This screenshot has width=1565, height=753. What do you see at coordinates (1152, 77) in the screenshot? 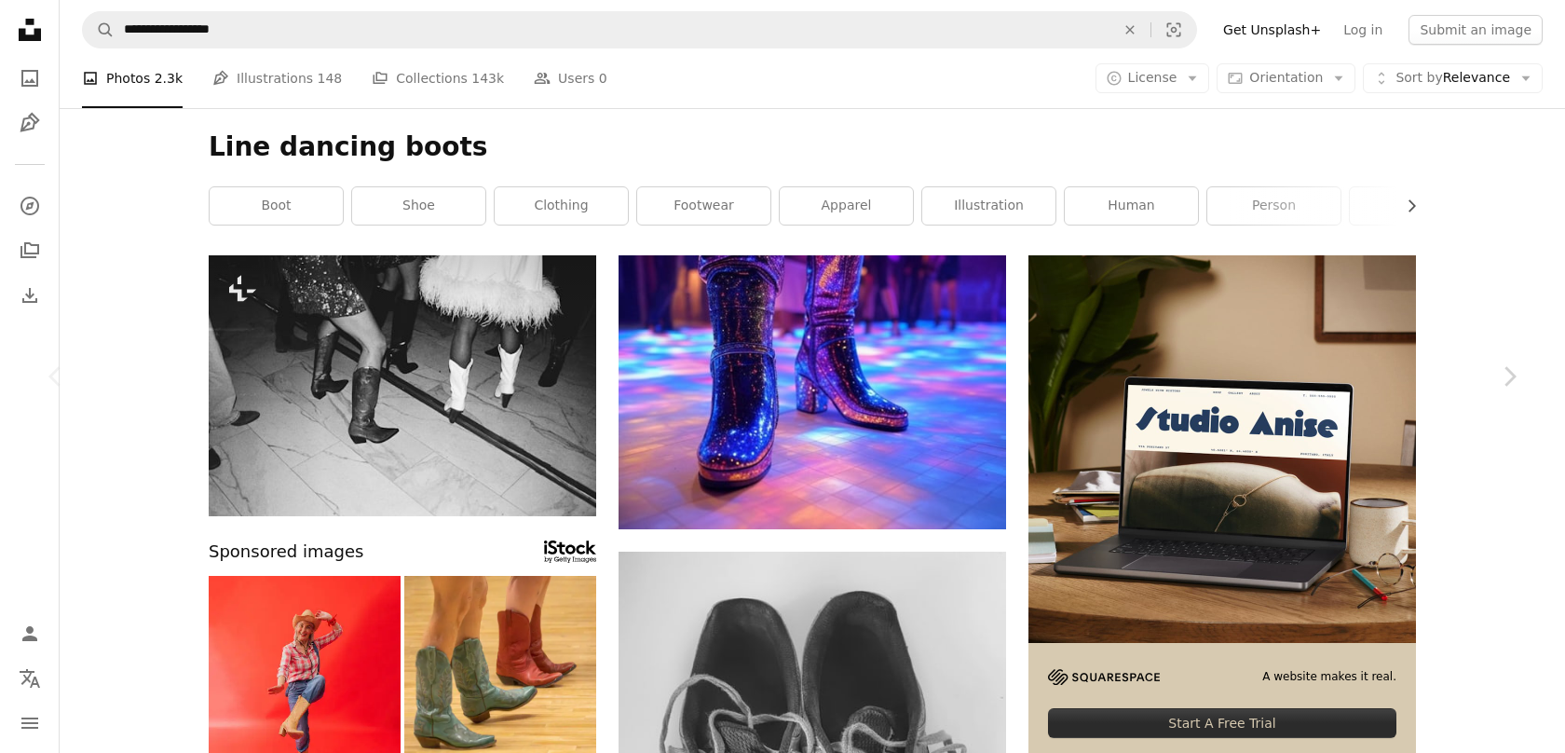
I see `span: License` at bounding box center [1152, 77].